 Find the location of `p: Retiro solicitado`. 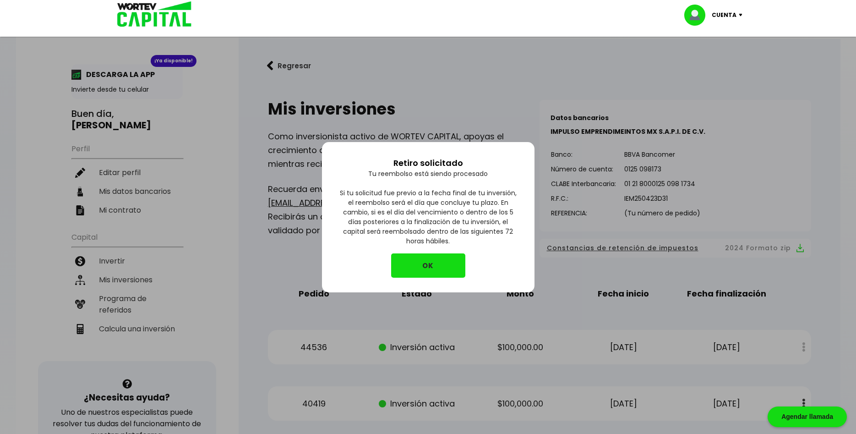

p: Retiro solicitado is located at coordinates (428, 163).